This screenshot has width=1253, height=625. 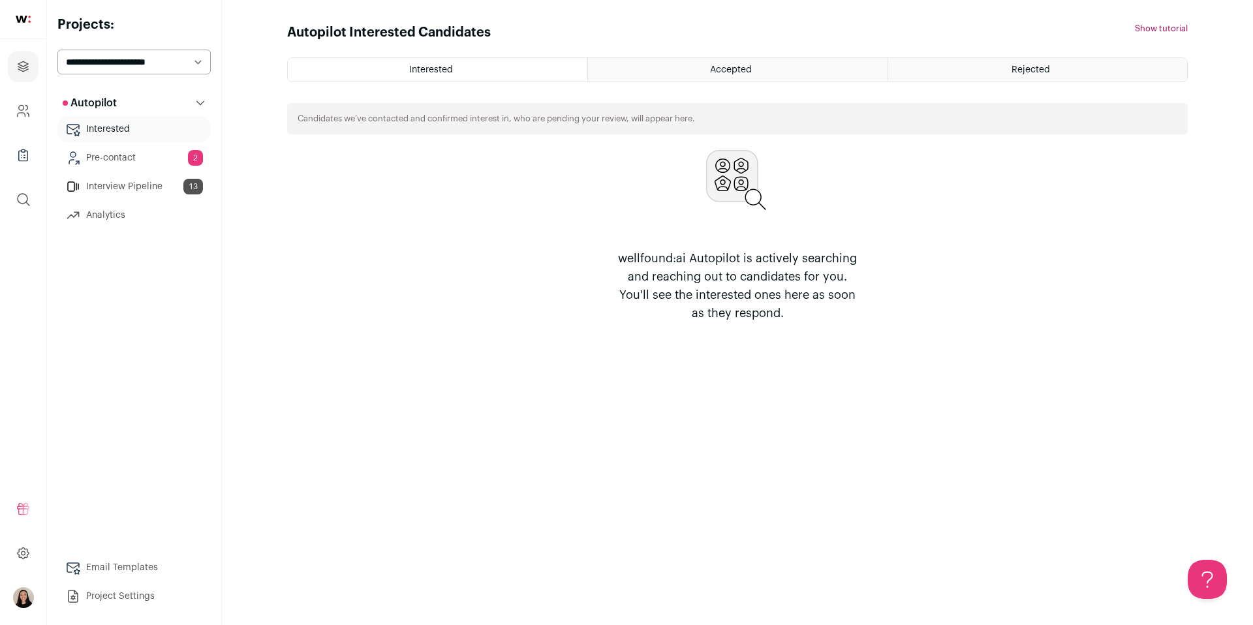 I want to click on button: Open dropdown, so click(x=23, y=598).